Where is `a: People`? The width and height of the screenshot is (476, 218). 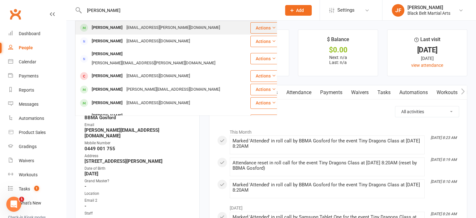
a: People is located at coordinates (37, 48).